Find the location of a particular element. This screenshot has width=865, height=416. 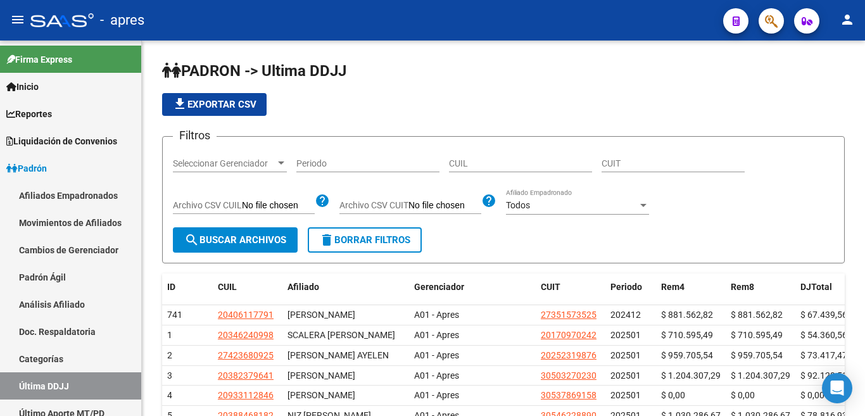

span: 27351573525 is located at coordinates (569, 315).